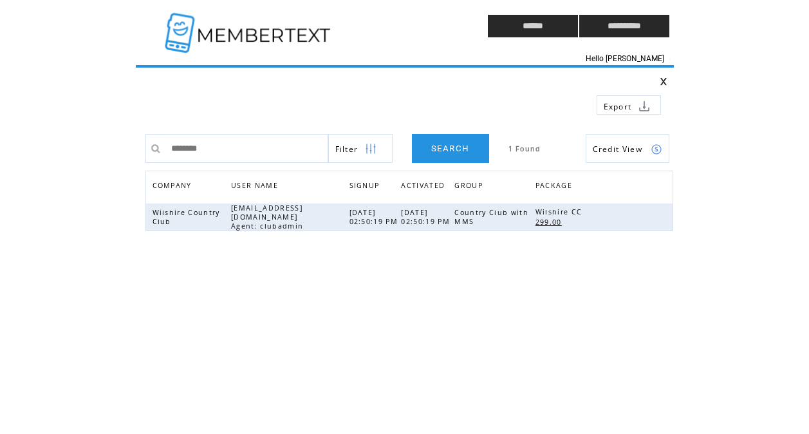 This screenshot has height=434, width=809. I want to click on span: COMPANY, so click(174, 187).